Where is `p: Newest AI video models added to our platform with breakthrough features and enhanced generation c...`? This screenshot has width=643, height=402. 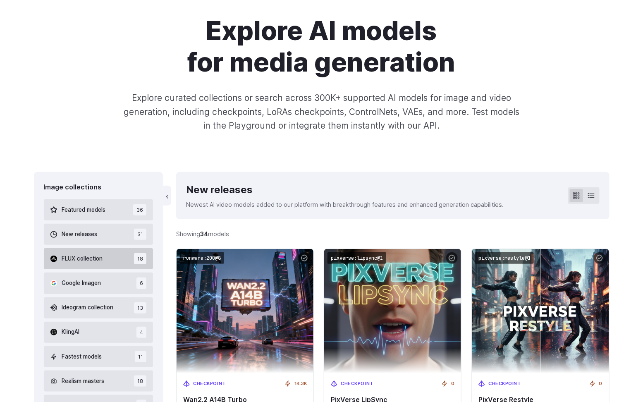 p: Newest AI video models added to our platform with breakthrough features and enhanced generation c... is located at coordinates (345, 204).